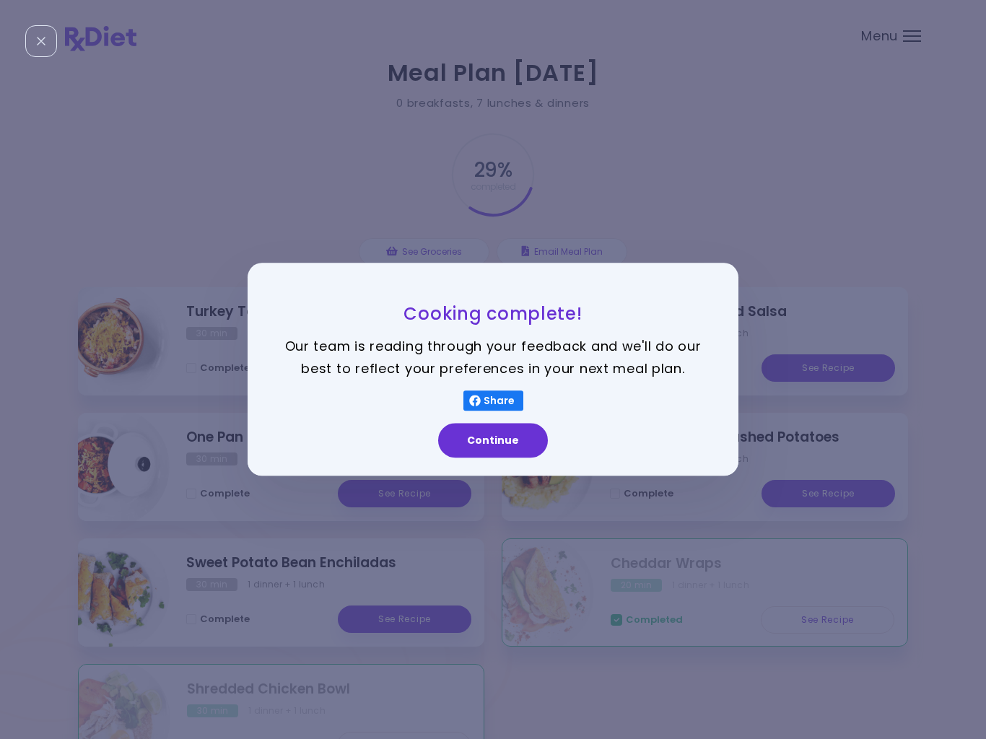 The height and width of the screenshot is (739, 986). What do you see at coordinates (493, 401) in the screenshot?
I see `button: Share` at bounding box center [493, 401].